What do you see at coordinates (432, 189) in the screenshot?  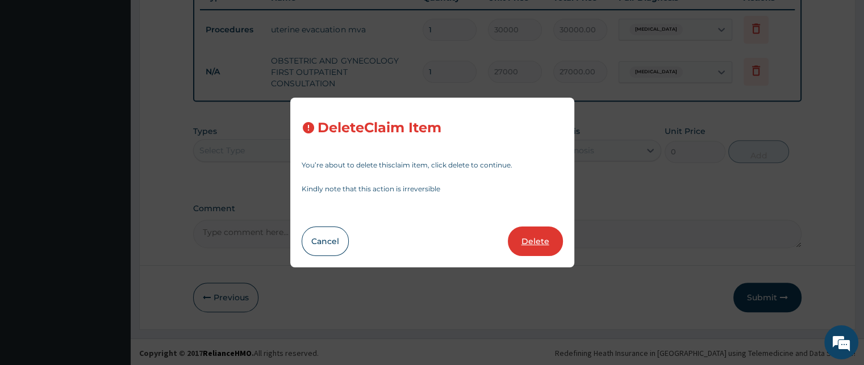 I see `p: Kindly note that this action is irreversible` at bounding box center [432, 189].